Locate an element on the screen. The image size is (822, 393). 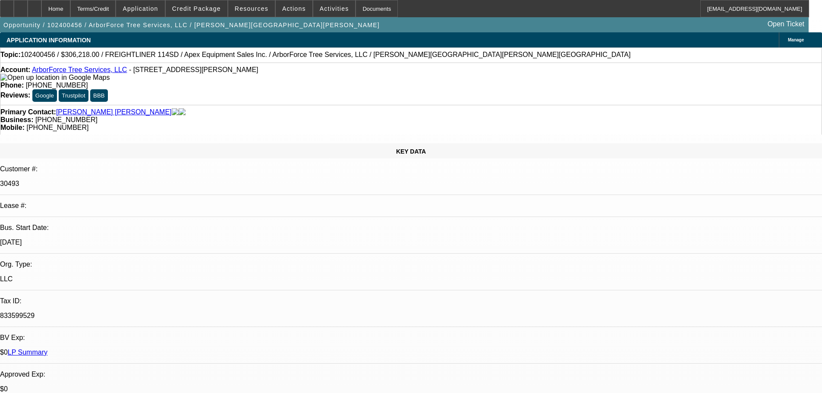
button: Activities is located at coordinates (335, 9).